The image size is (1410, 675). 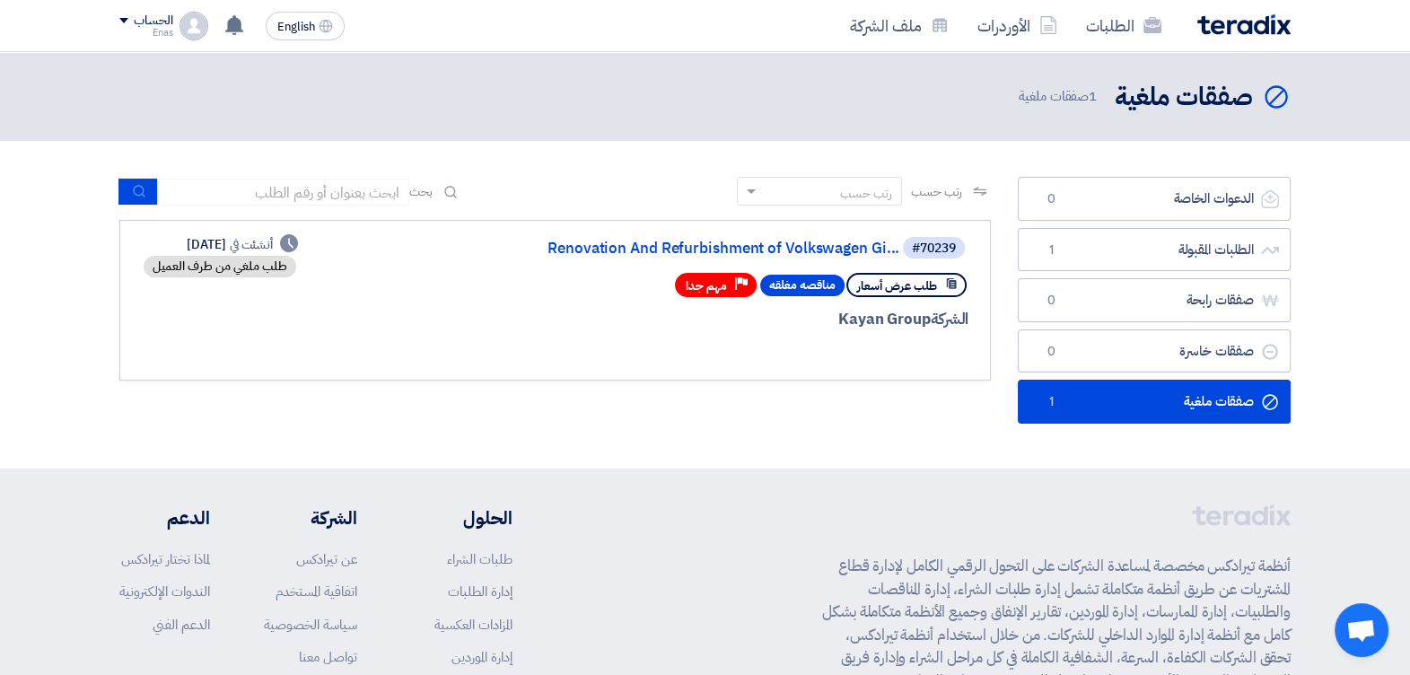 What do you see at coordinates (936, 191) in the screenshot?
I see `span: رتب حسب` at bounding box center [936, 191].